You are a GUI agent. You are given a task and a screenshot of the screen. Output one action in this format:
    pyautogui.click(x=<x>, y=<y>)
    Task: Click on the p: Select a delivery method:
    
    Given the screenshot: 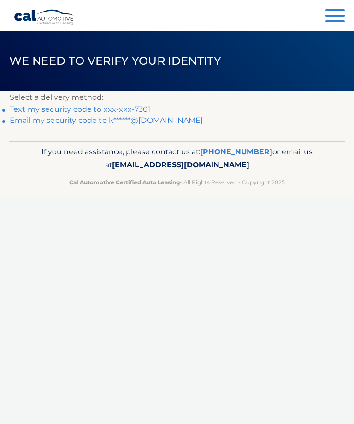 What is the action you would take?
    pyautogui.click(x=177, y=97)
    